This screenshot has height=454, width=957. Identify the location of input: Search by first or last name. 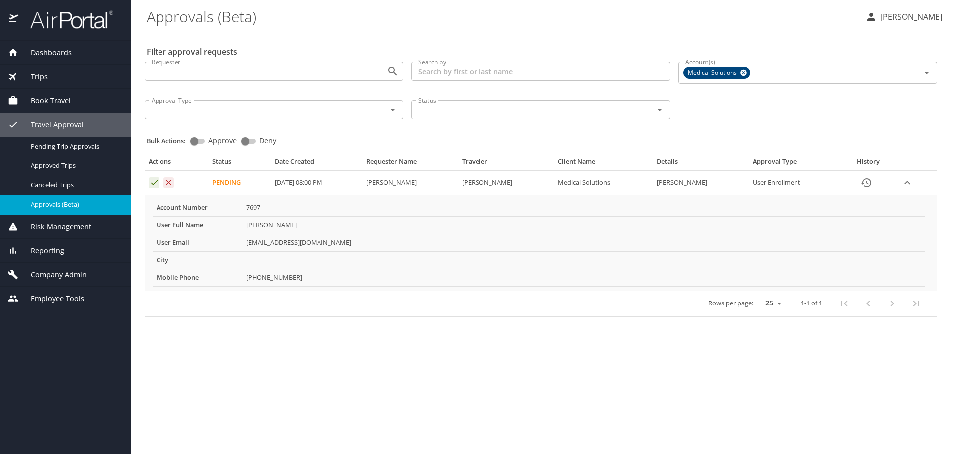
(540, 71).